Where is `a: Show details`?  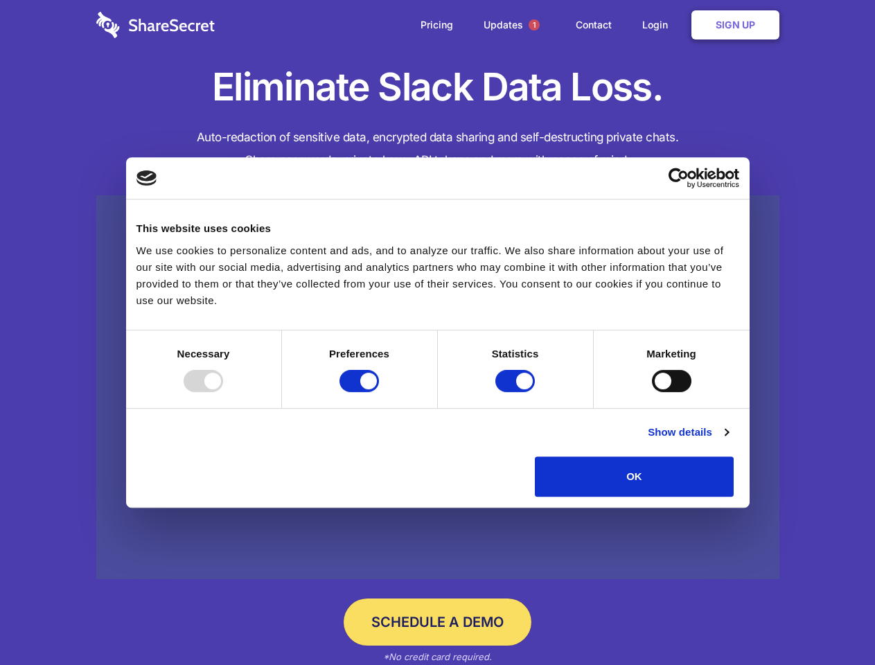
a: Show details is located at coordinates (688, 432).